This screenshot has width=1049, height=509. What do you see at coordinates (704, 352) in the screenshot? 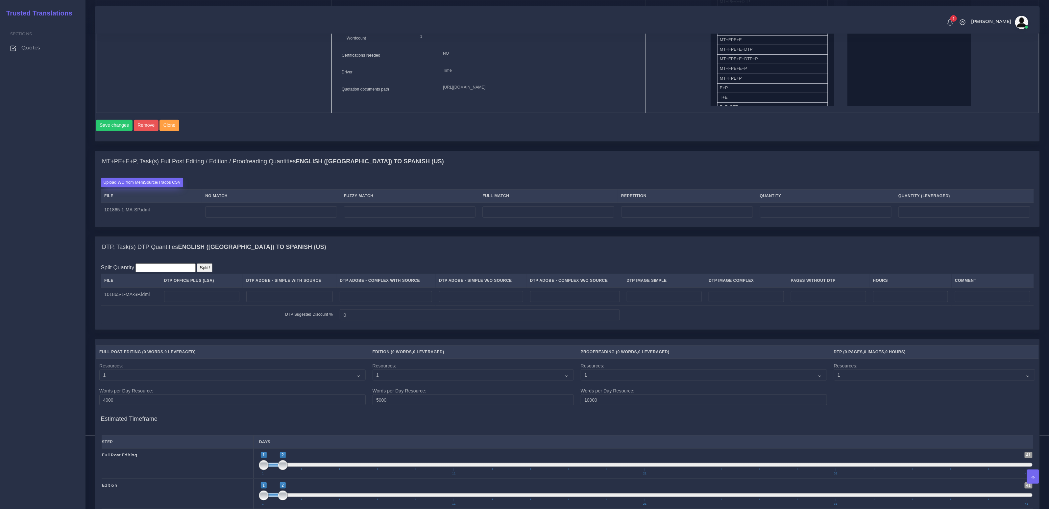
I see `th: Proofreading ( , )` at bounding box center [704, 352].